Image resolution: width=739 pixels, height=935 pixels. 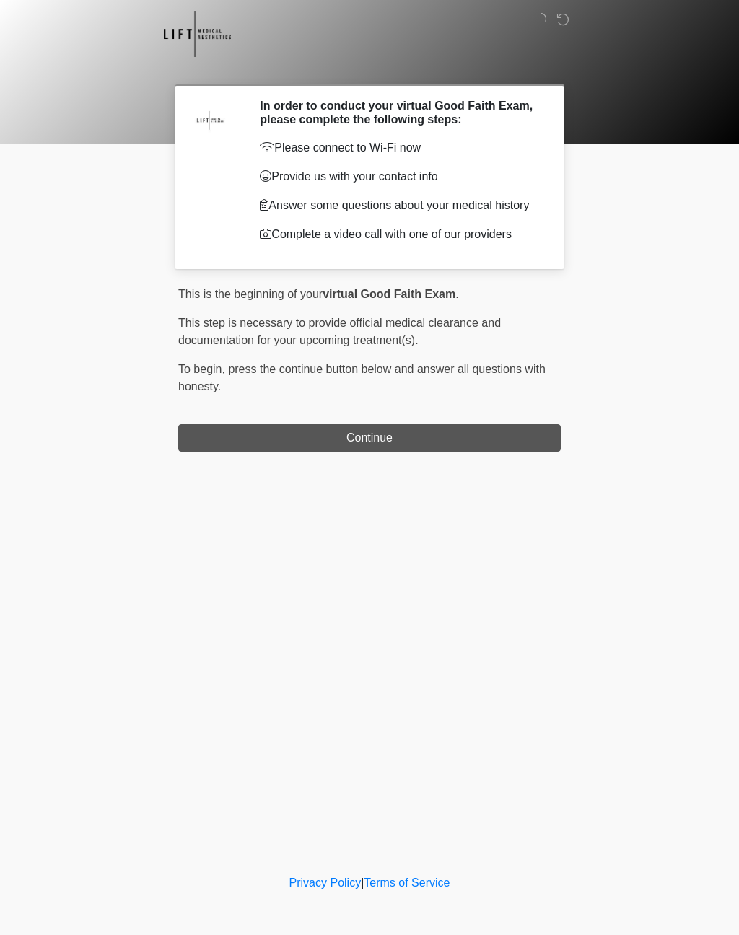 What do you see at coordinates (197, 34) in the screenshot?
I see `img: Lift Medical Aesthetics Logo` at bounding box center [197, 34].